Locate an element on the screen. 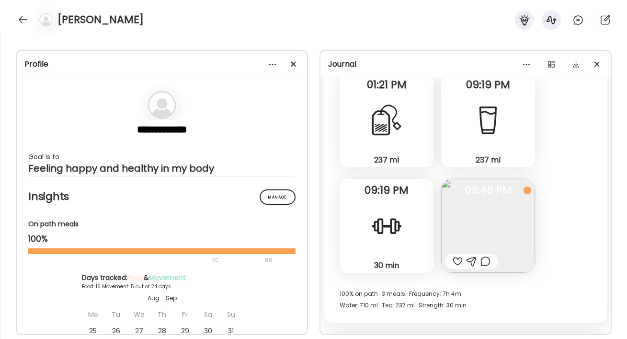 The width and height of the screenshot is (627, 339). div: Days tracked: & is located at coordinates (162, 278).